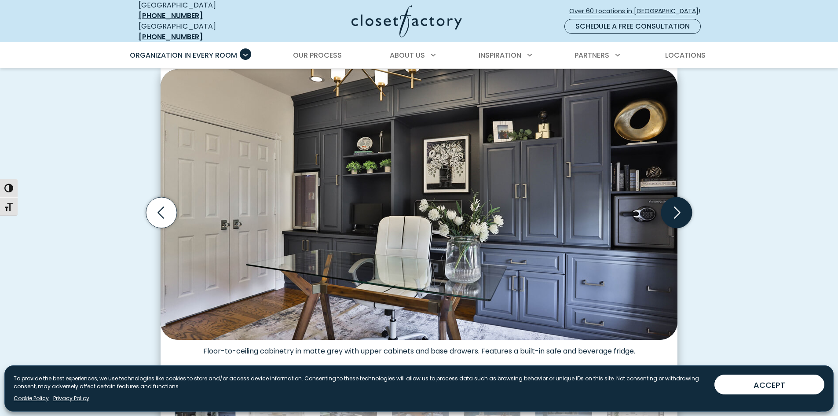 This screenshot has height=416, width=838. I want to click on span: About Us, so click(408, 55).